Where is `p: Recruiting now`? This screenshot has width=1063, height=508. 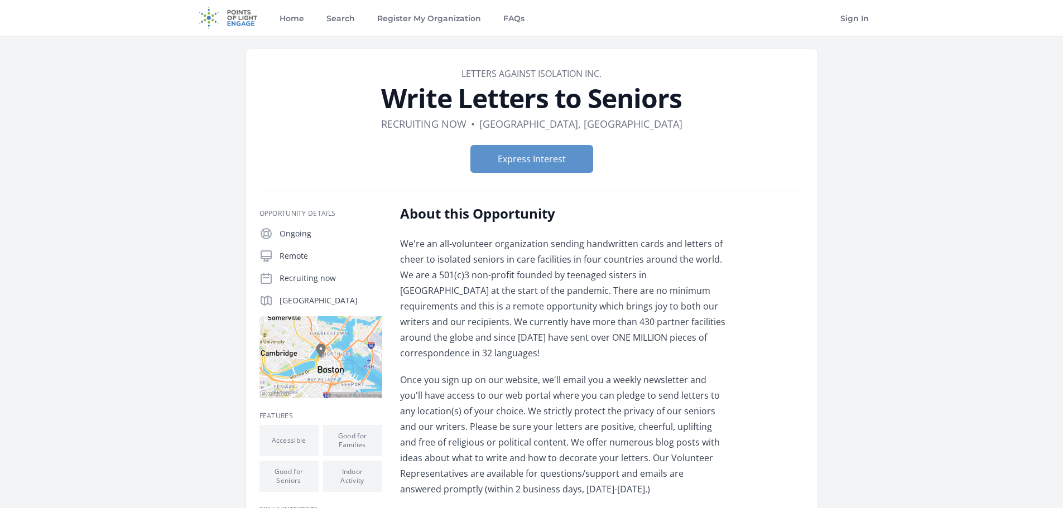
p: Recruiting now is located at coordinates (331, 278).